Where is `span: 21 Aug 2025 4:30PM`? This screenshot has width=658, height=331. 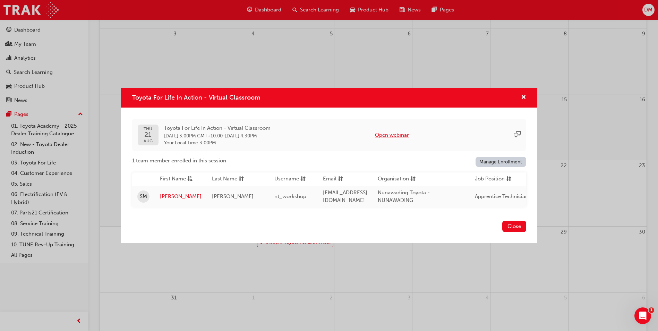 span: 21 Aug 2025 4:30PM is located at coordinates (241, 136).